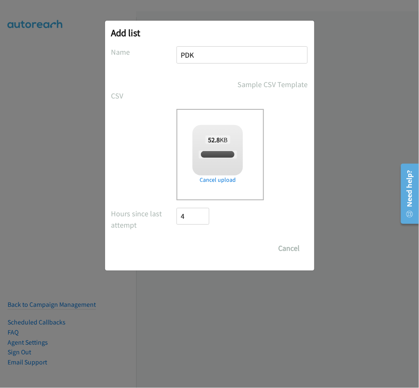  I want to click on button: Cancel, so click(289, 248).